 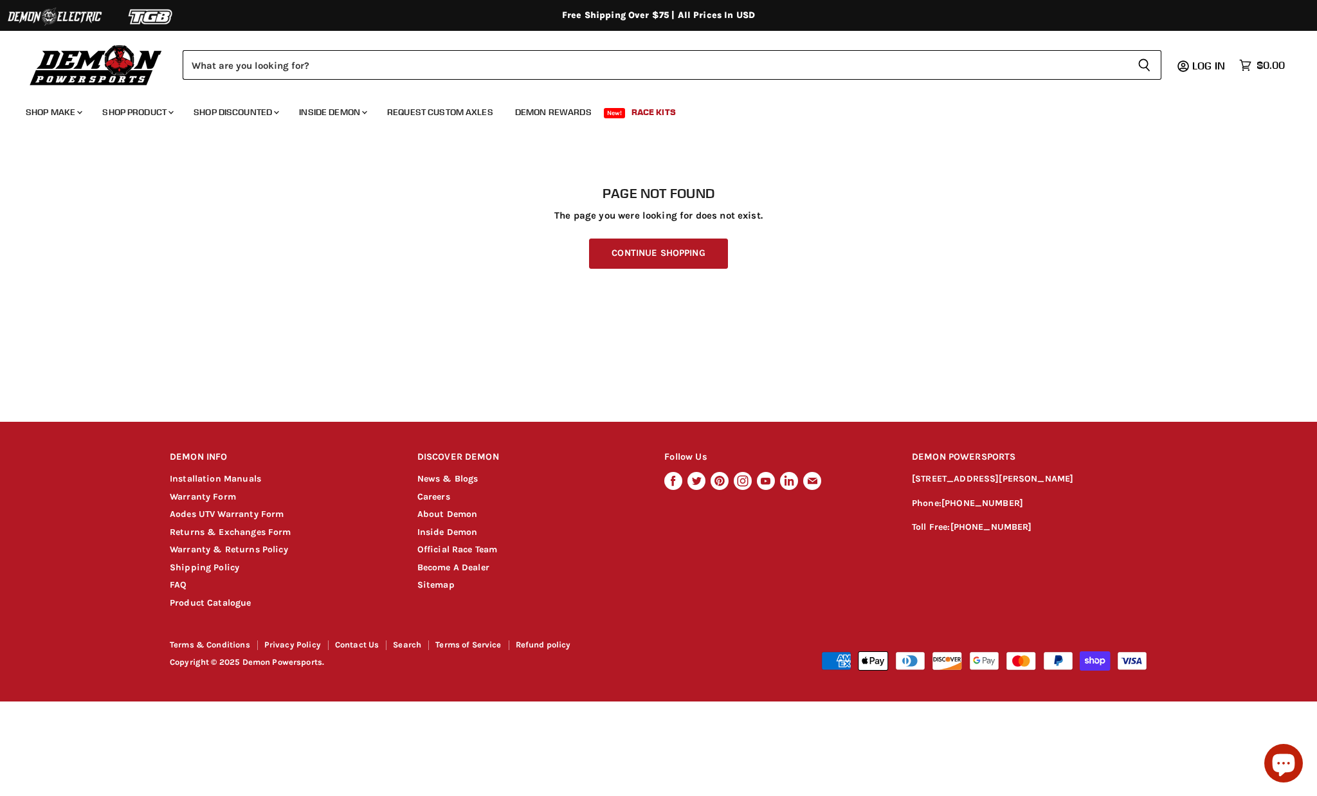 What do you see at coordinates (216, 479) in the screenshot?
I see `a: Installation Manuals` at bounding box center [216, 479].